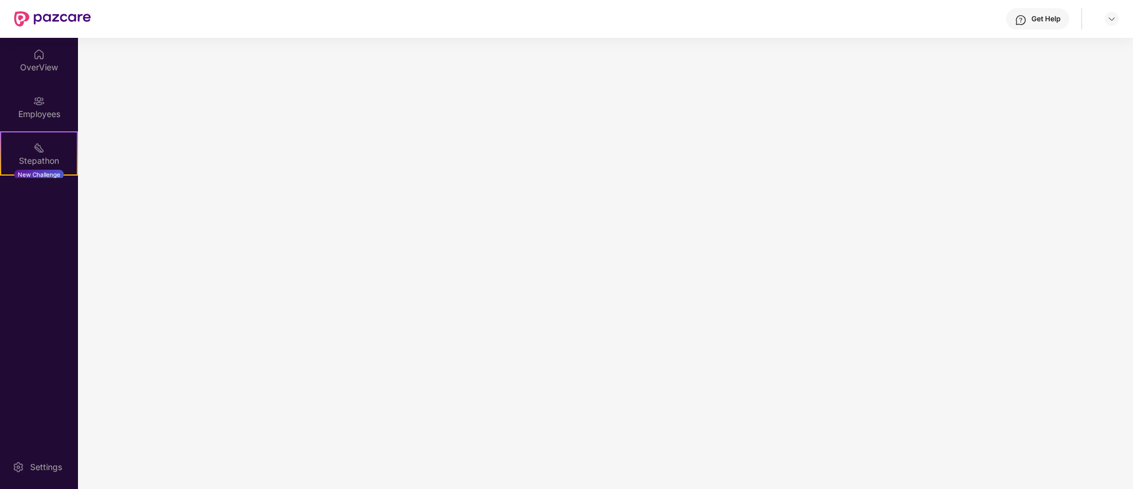  I want to click on div: Settings, so click(46, 467).